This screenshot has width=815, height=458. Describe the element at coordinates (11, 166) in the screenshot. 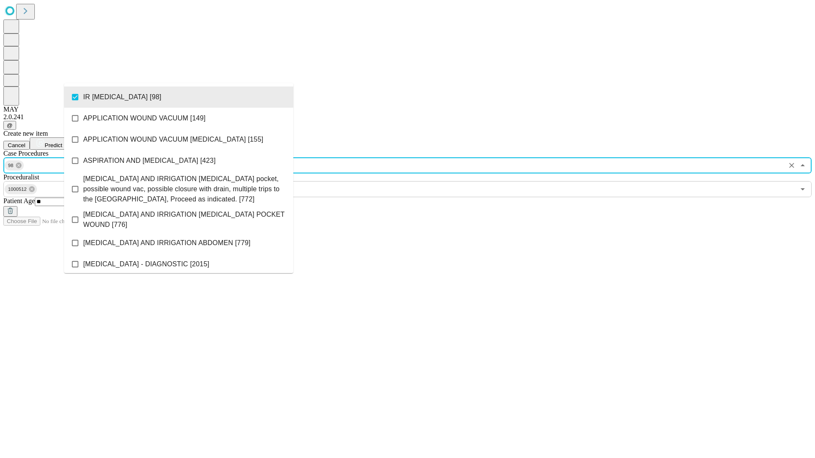

I see `span: 98` at that location.